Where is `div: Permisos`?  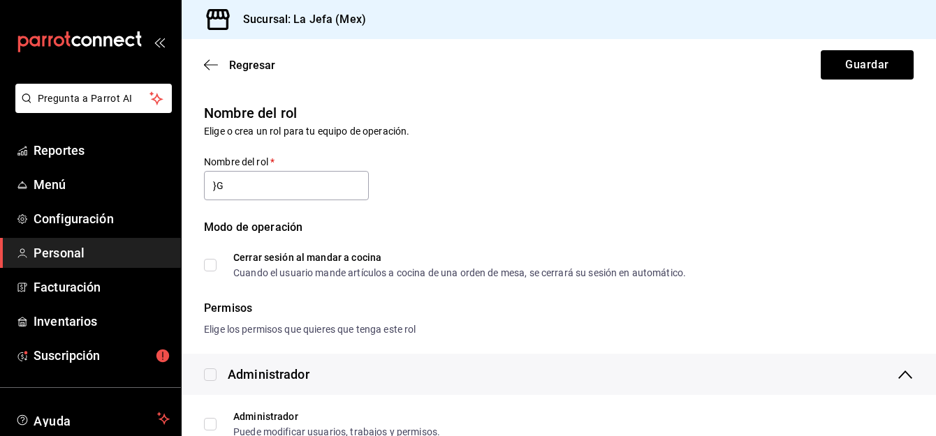 div: Permisos is located at coordinates (559, 309).